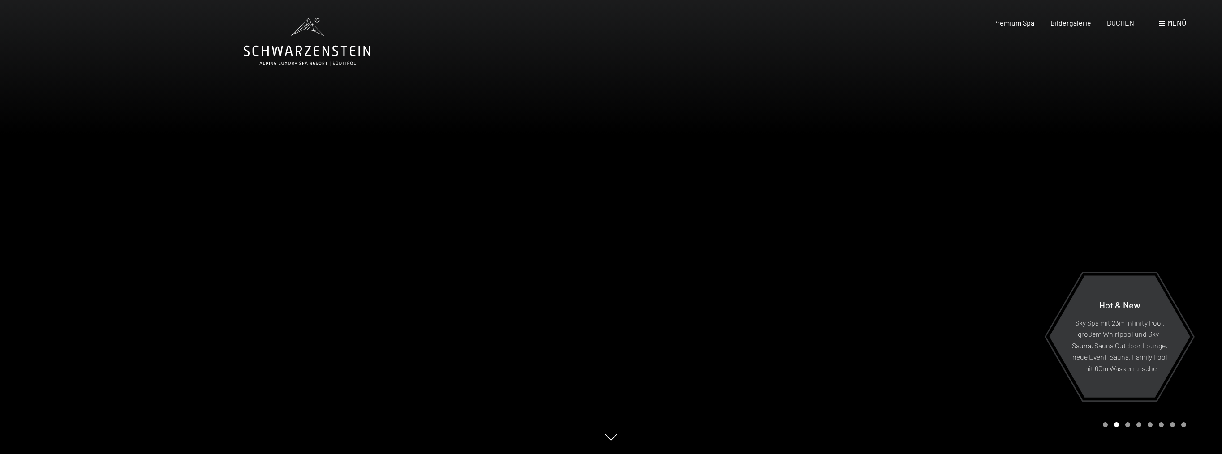 The image size is (1222, 454). What do you see at coordinates (1177, 22) in the screenshot?
I see `span: Menü` at bounding box center [1177, 22].